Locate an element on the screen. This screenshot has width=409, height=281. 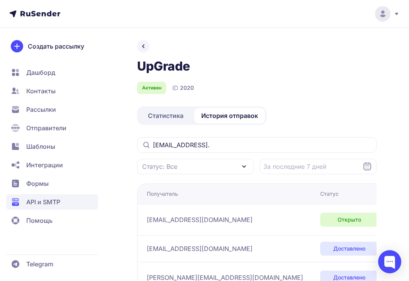
span: 2020 is located at coordinates (187, 88).